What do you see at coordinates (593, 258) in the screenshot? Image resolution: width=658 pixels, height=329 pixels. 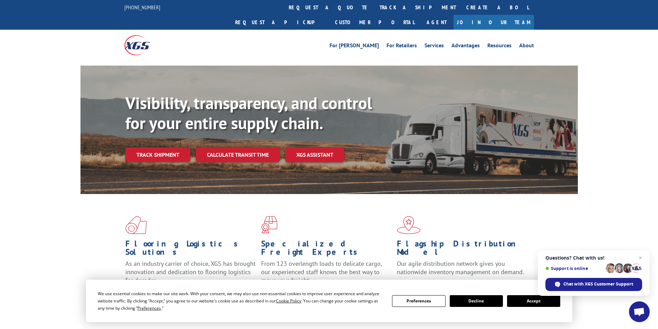 I see `span: Questions? Chat with us!` at bounding box center [593, 258].